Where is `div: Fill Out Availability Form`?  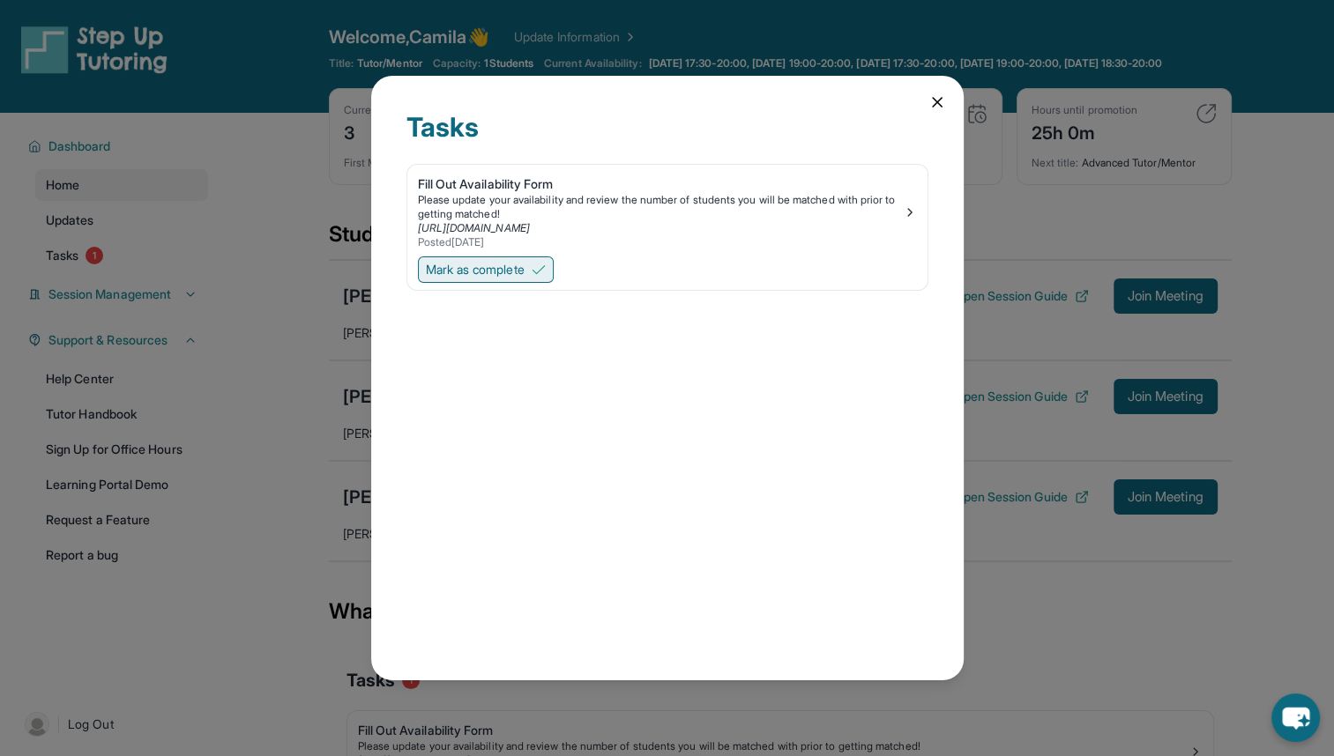 div: Fill Out Availability Form is located at coordinates (660, 184).